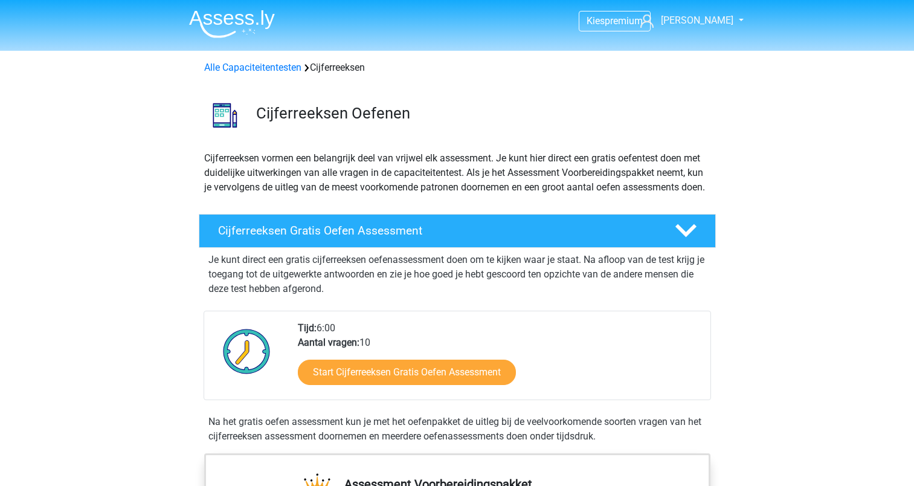 The width and height of the screenshot is (914, 486). Describe the element at coordinates (407, 372) in the screenshot. I see `a: Start Cijferreeksen Gratis Oefen Assessment` at that location.